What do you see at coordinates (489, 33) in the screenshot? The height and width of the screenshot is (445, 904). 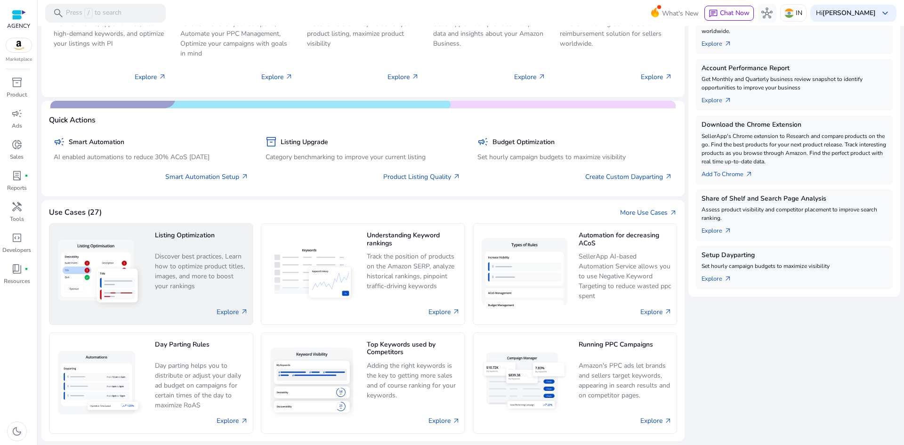 I see `p: SellerApp's Audit provides in depth data and insights about your Amazon Business.` at bounding box center [489, 33].